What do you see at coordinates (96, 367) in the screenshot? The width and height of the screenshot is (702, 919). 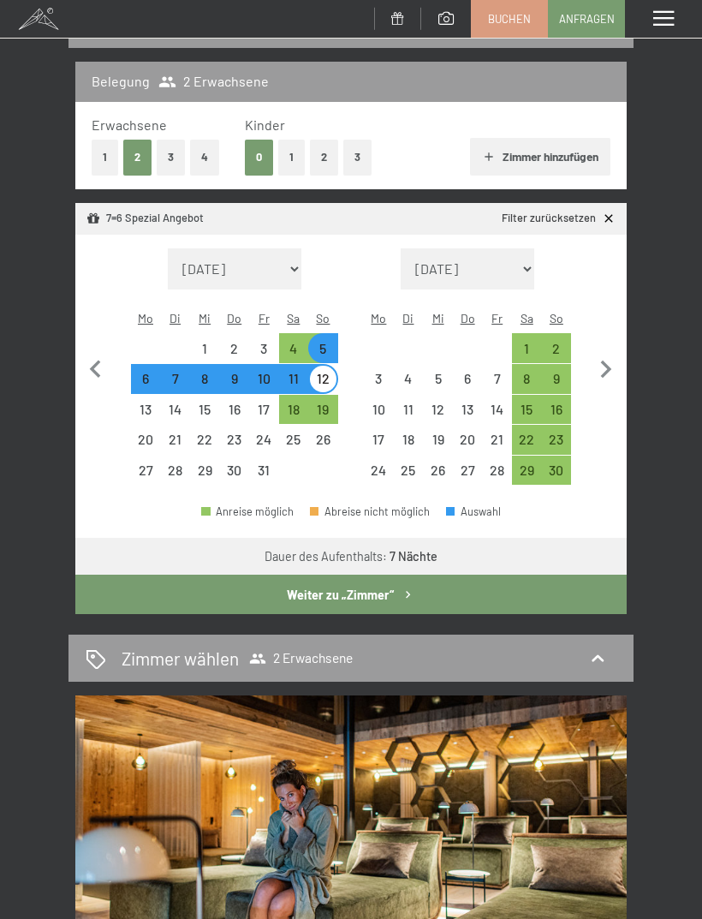 I see `button: Vorheriger Monat` at bounding box center [96, 367].